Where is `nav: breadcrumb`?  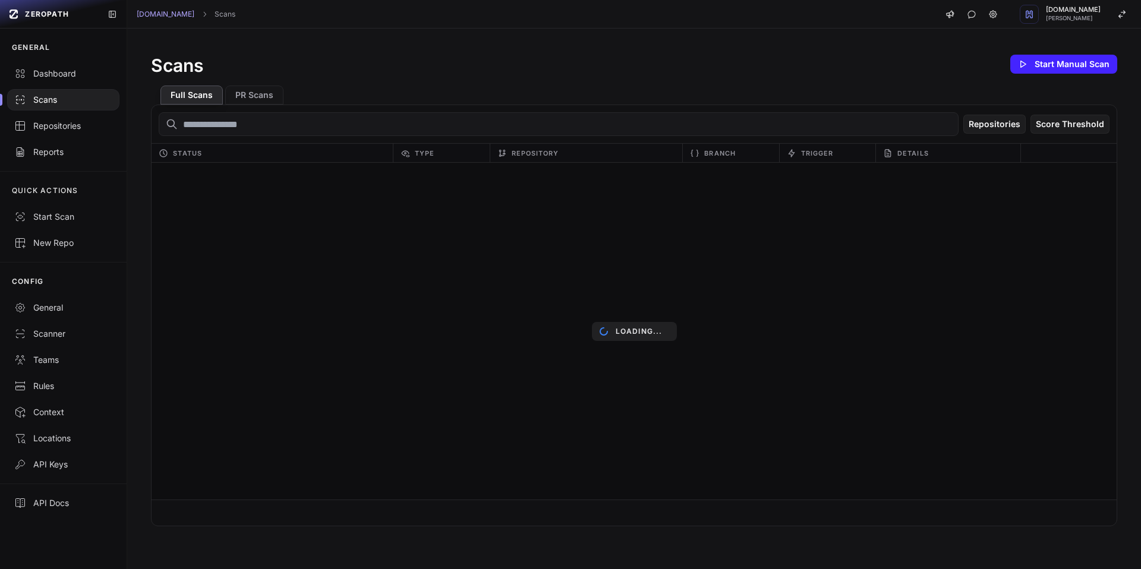
nav: breadcrumb is located at coordinates (186, 14).